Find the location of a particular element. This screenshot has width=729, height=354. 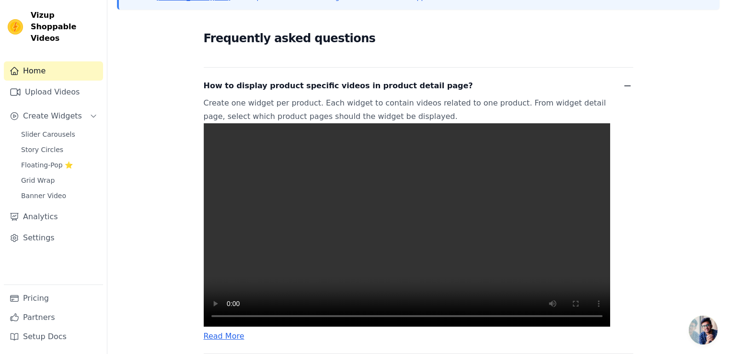

a: Open chat is located at coordinates (704, 330).